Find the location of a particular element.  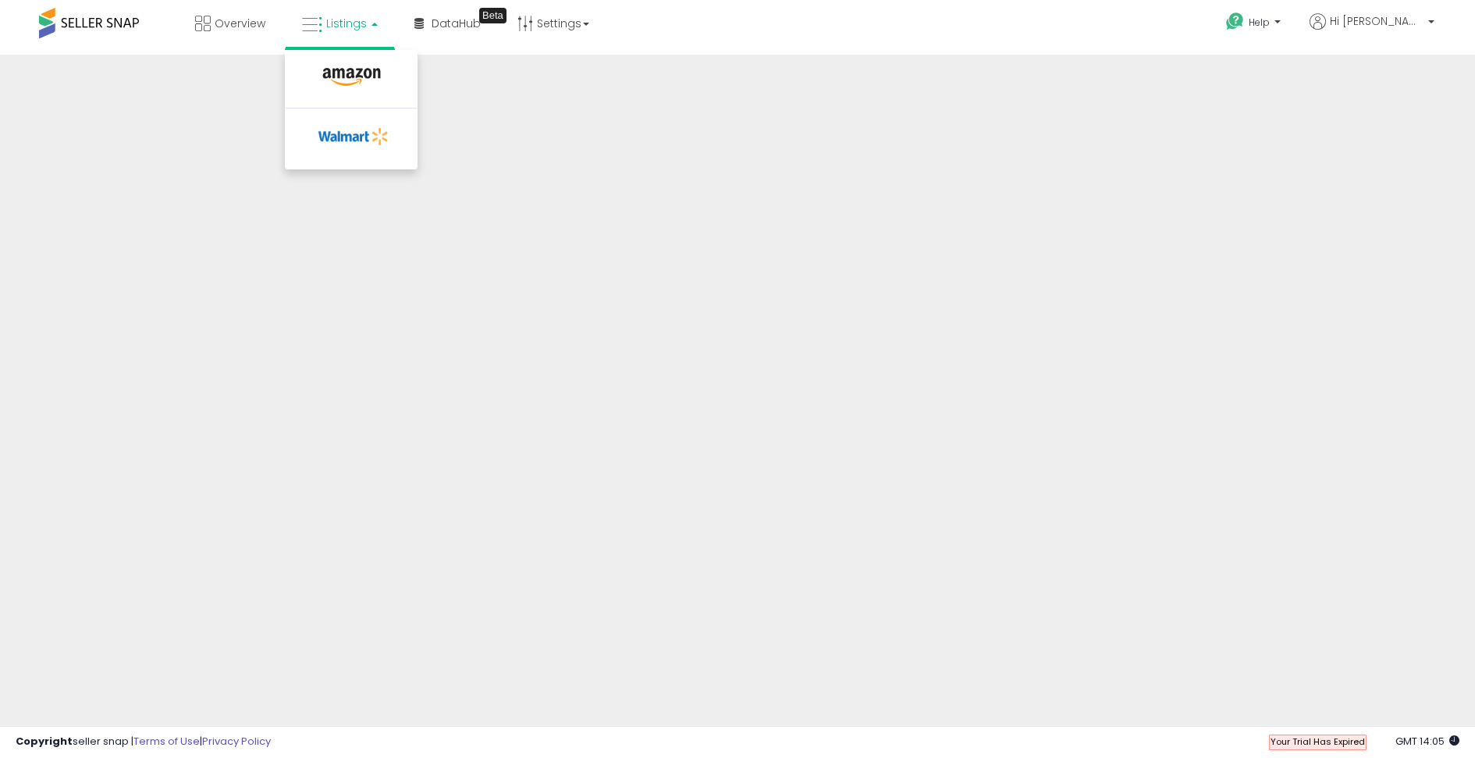

span: Help is located at coordinates (1259, 22).